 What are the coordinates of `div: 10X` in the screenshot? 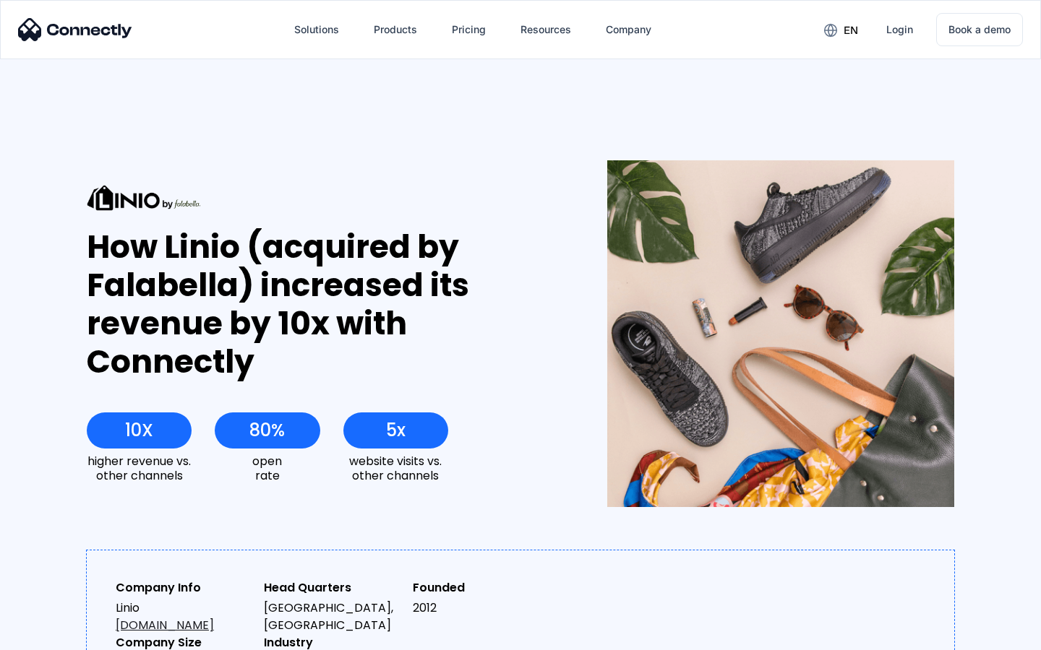 It's located at (139, 431).